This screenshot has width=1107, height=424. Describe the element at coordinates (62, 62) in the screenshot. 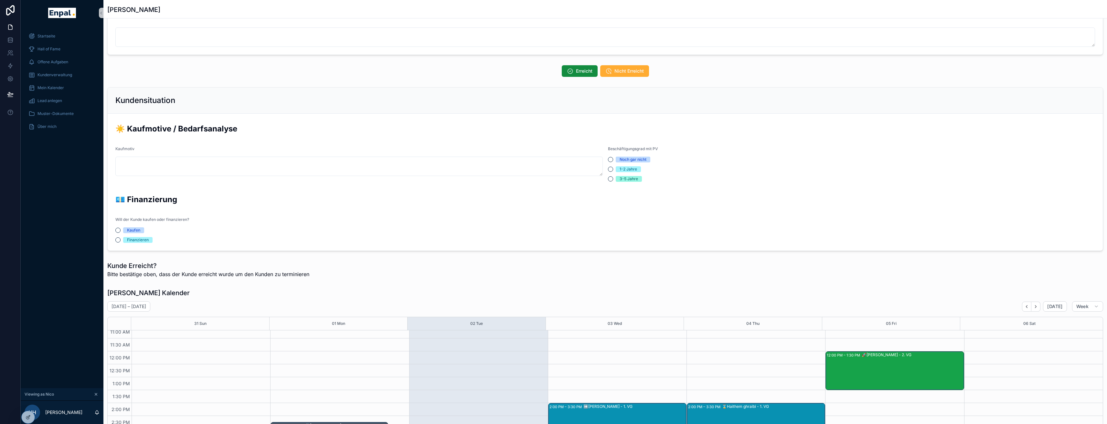

I see `a: Offene Aufgaben` at that location.